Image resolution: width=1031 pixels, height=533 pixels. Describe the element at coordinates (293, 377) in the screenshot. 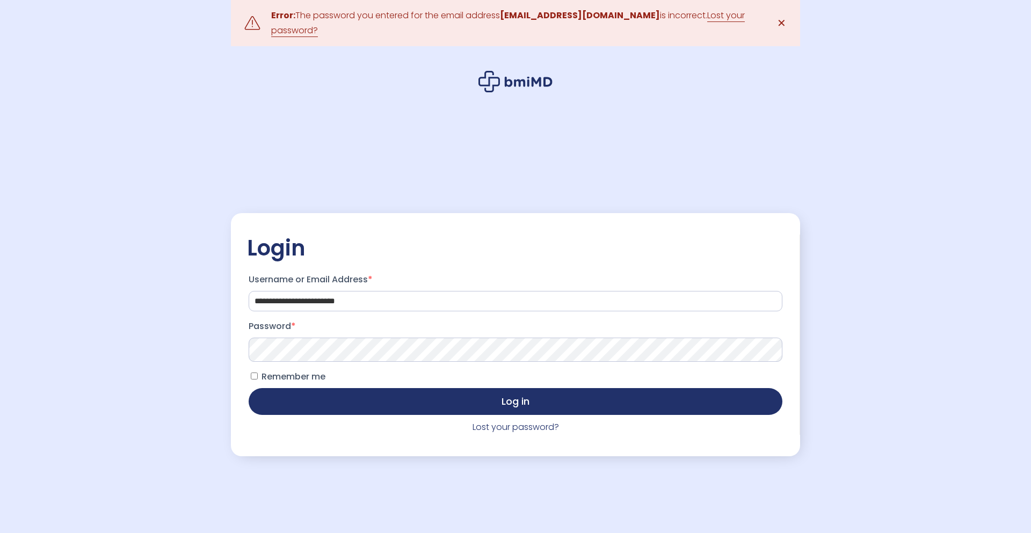

I see `span: Remember me` at that location.